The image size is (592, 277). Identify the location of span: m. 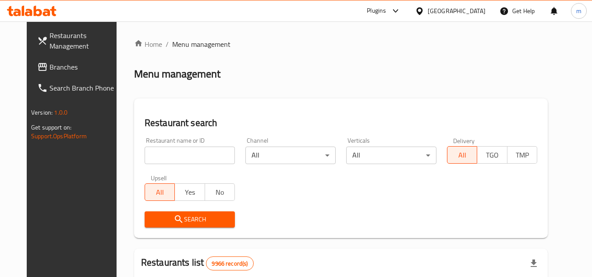
(578, 11).